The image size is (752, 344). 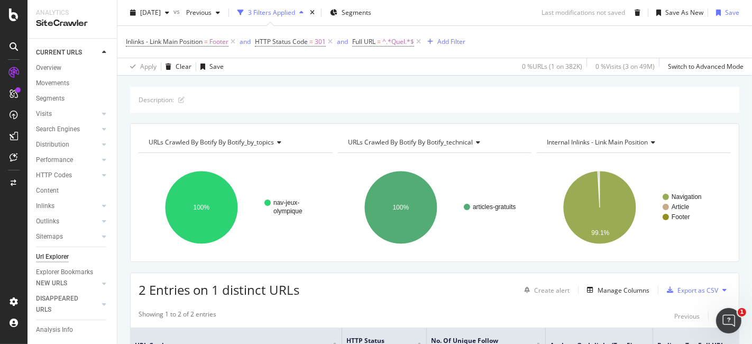 What do you see at coordinates (398, 42) in the screenshot?
I see `span: ^.*Quel.*$` at bounding box center [398, 42].